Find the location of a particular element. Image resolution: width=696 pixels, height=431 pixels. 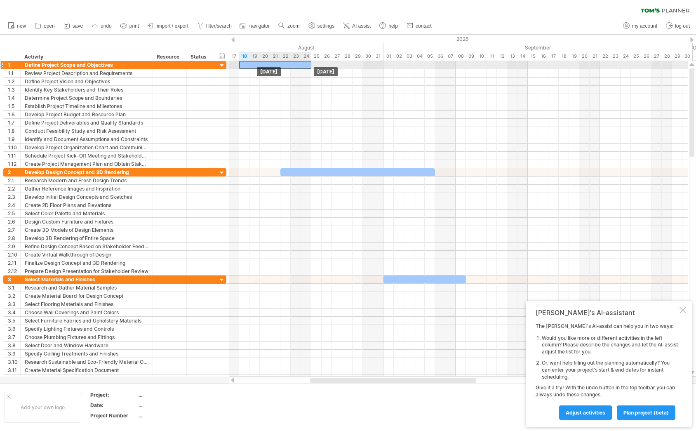

a: my account is located at coordinates (641, 26).